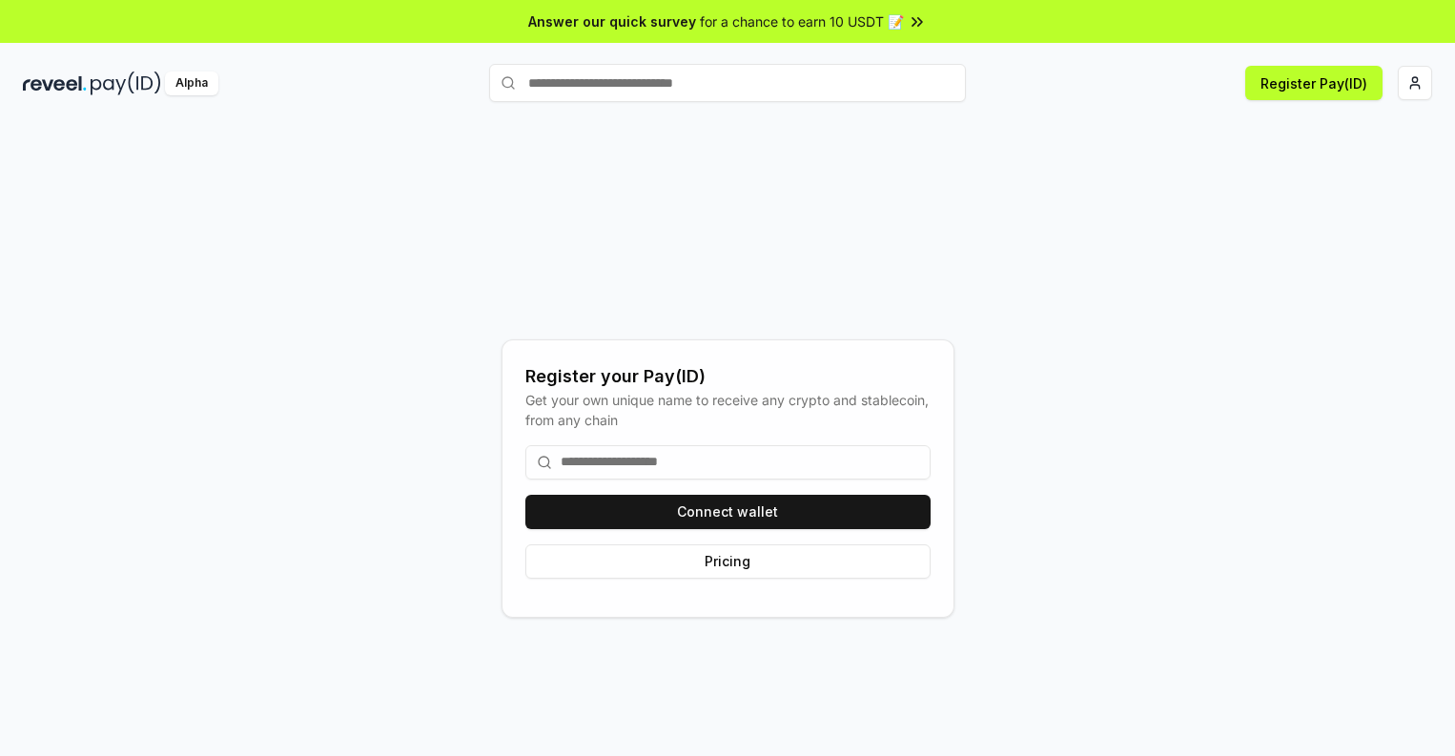 The width and height of the screenshot is (1455, 756). Describe the element at coordinates (192, 83) in the screenshot. I see `div: Alpha` at that location.